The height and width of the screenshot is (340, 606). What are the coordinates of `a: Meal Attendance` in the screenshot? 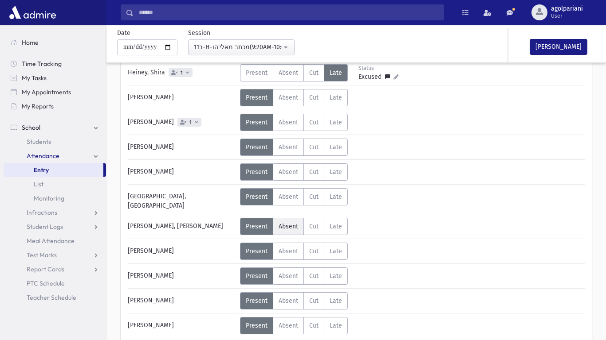 It's located at (55, 241).